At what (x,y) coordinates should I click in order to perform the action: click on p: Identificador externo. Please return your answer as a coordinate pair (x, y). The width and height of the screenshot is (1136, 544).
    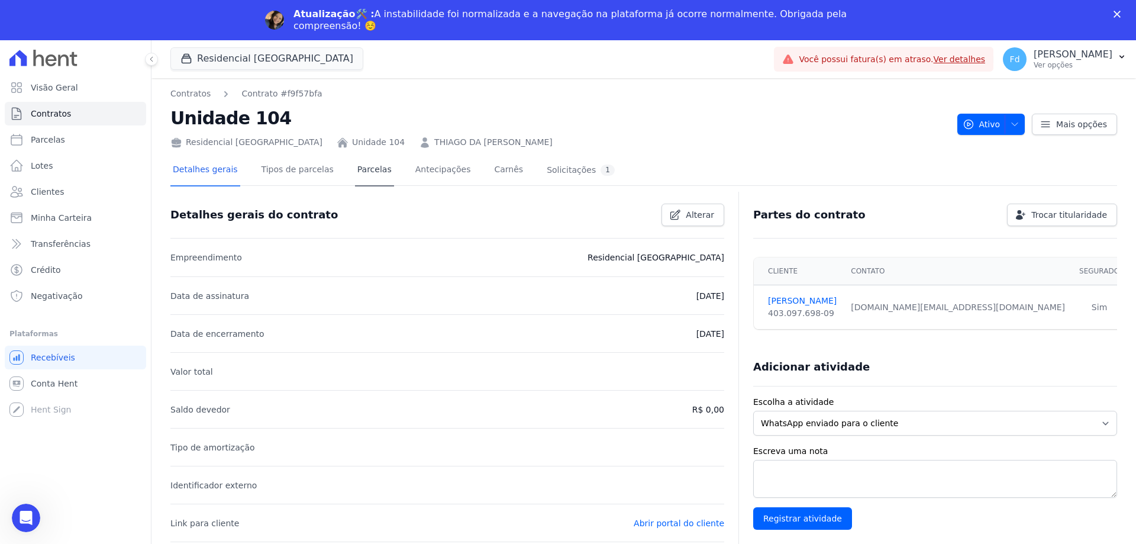
    Looking at the image, I should click on (214, 485).